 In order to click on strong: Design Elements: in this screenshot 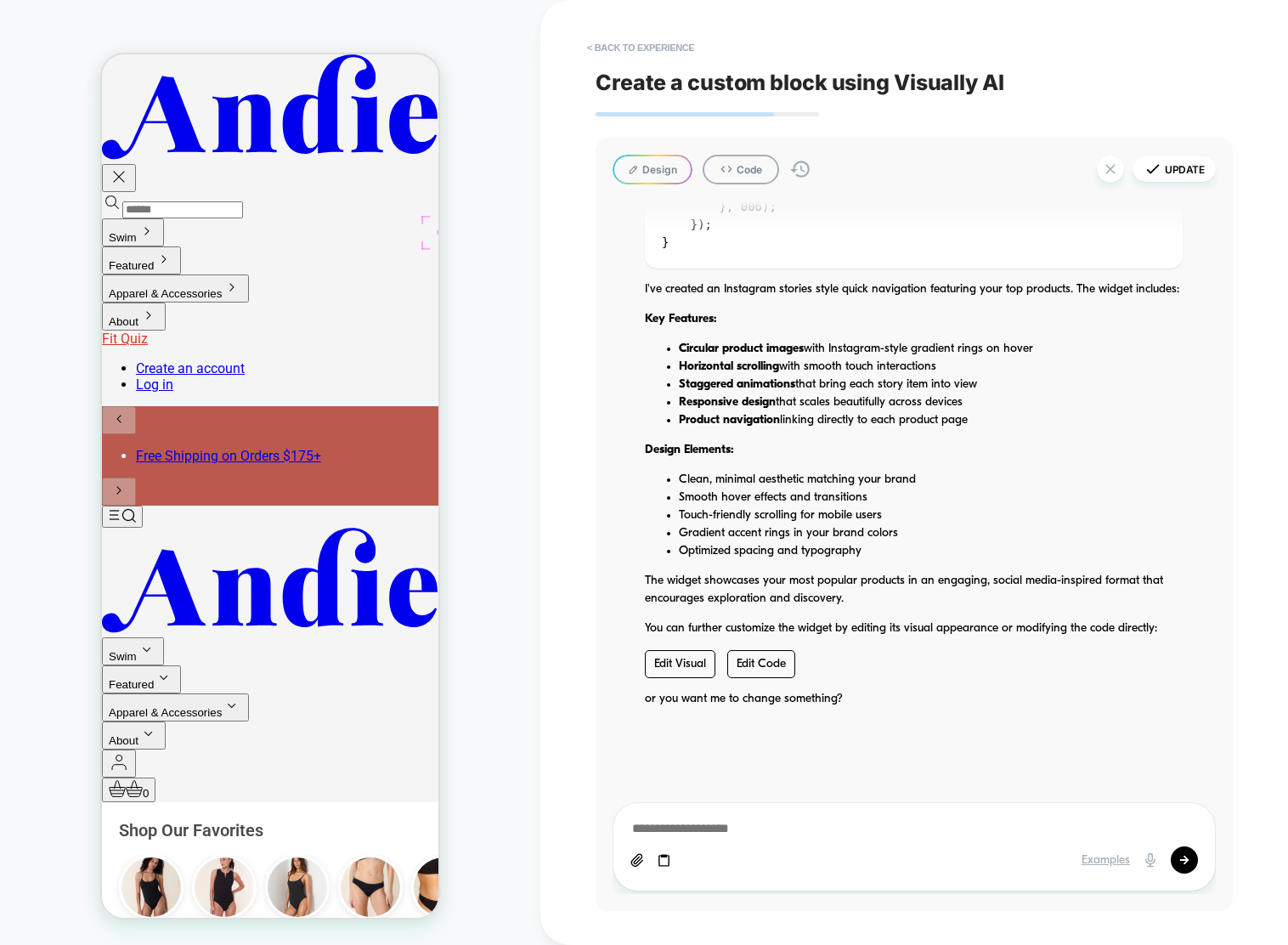, I will do `click(689, 450)`.